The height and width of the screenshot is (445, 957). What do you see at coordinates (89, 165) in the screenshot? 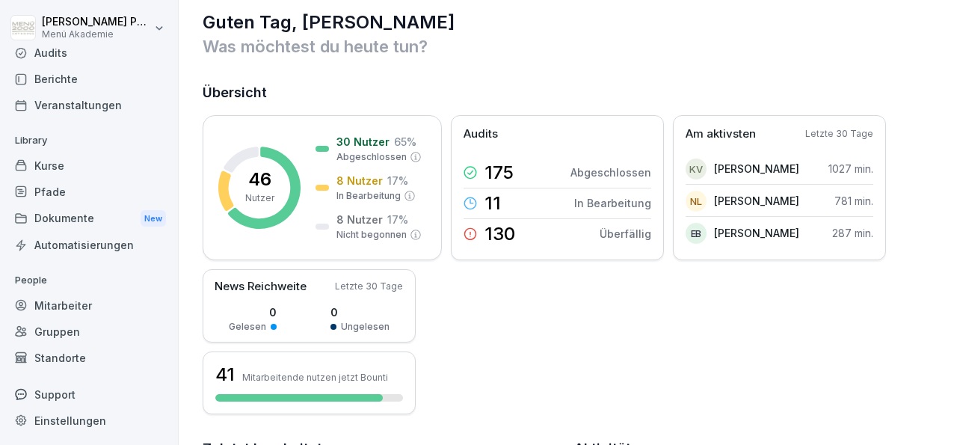
I see `div: Kurse` at bounding box center [89, 165].